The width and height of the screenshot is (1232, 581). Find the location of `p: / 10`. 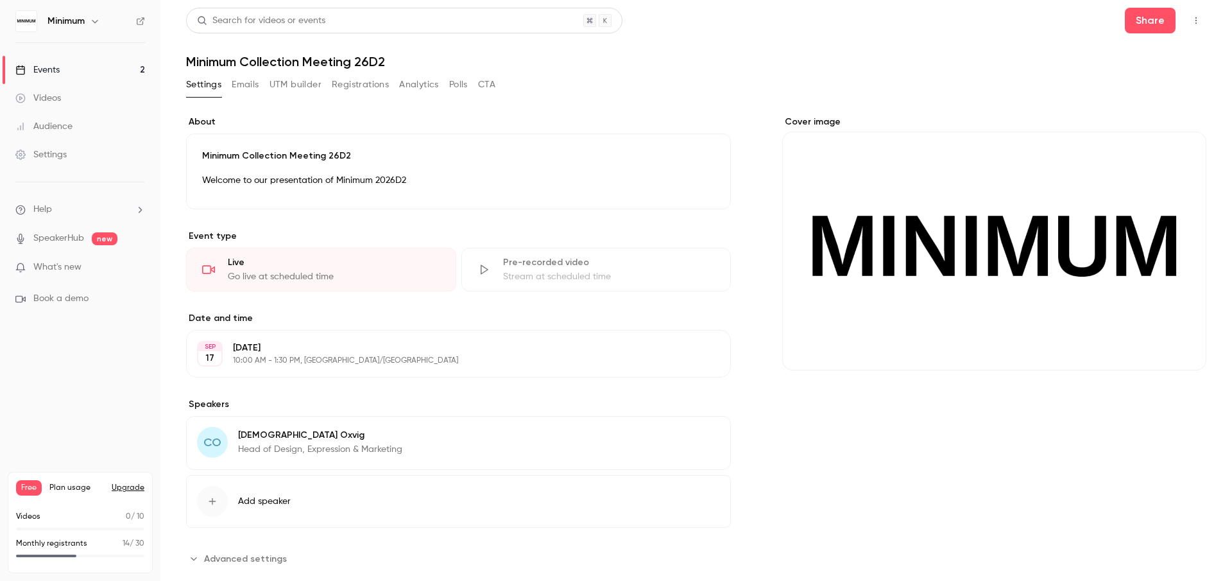

p: / 10 is located at coordinates (135, 516).